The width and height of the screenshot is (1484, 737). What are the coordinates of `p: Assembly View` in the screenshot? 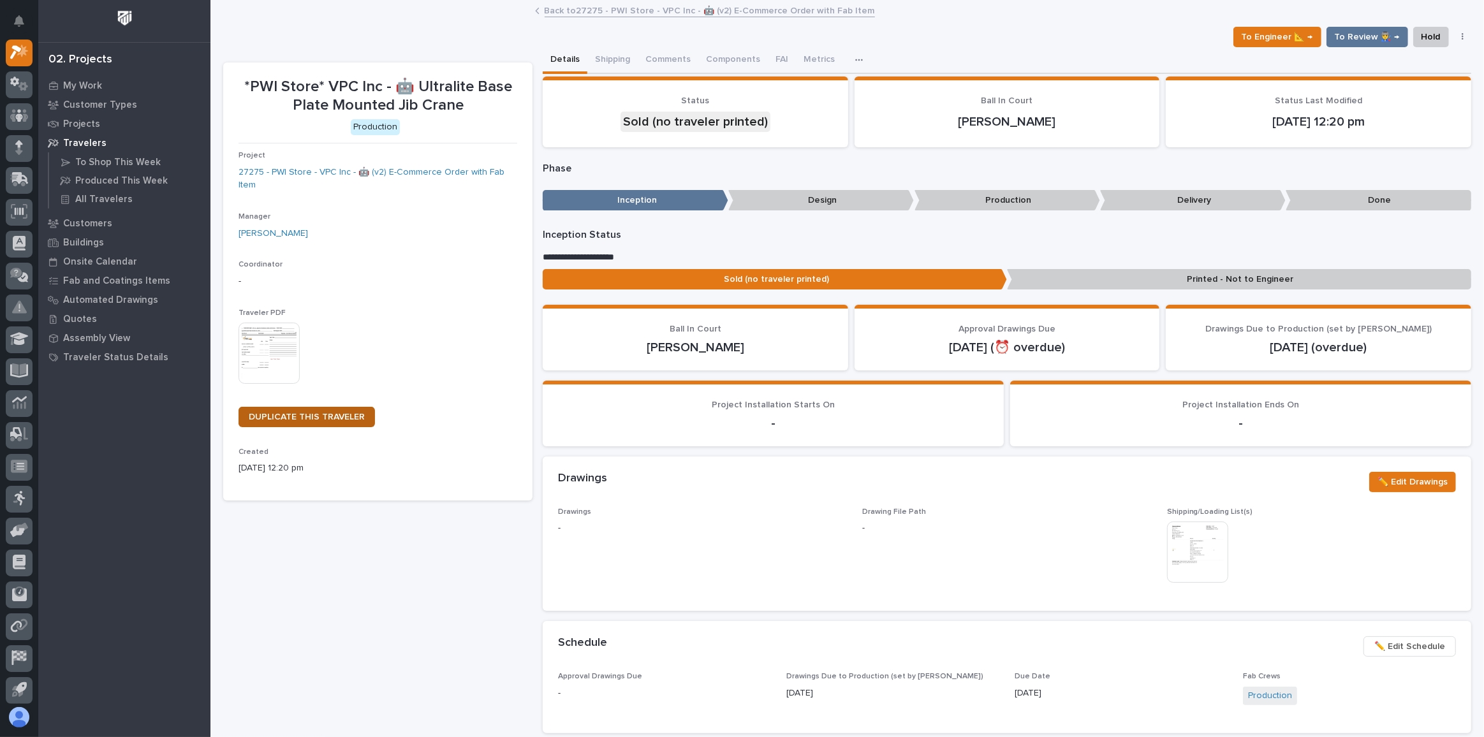 It's located at (96, 339).